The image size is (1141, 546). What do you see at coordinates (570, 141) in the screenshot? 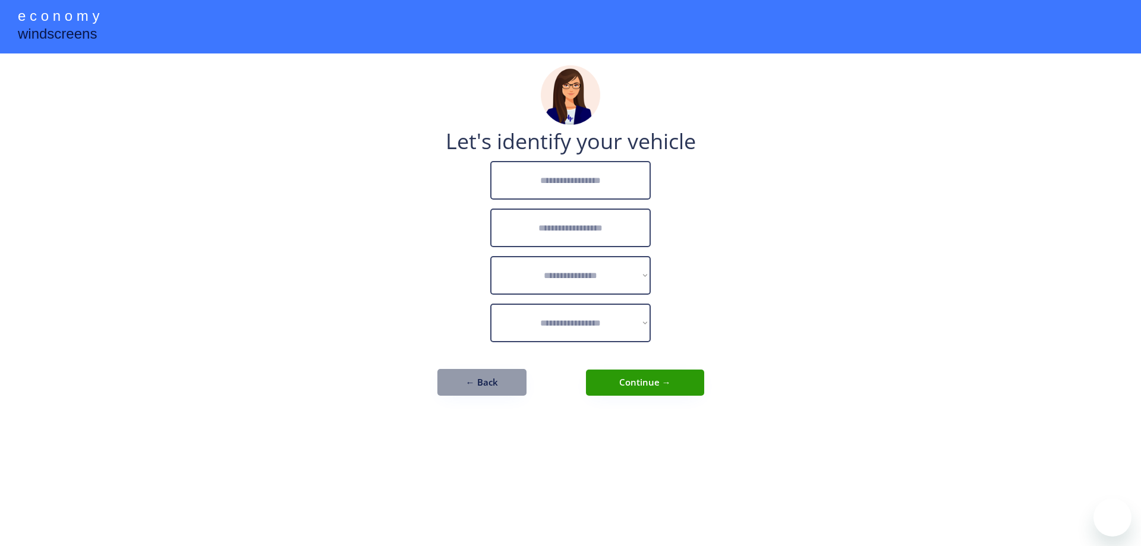
I see `div: Let's identify your vehicle` at bounding box center [570, 141].